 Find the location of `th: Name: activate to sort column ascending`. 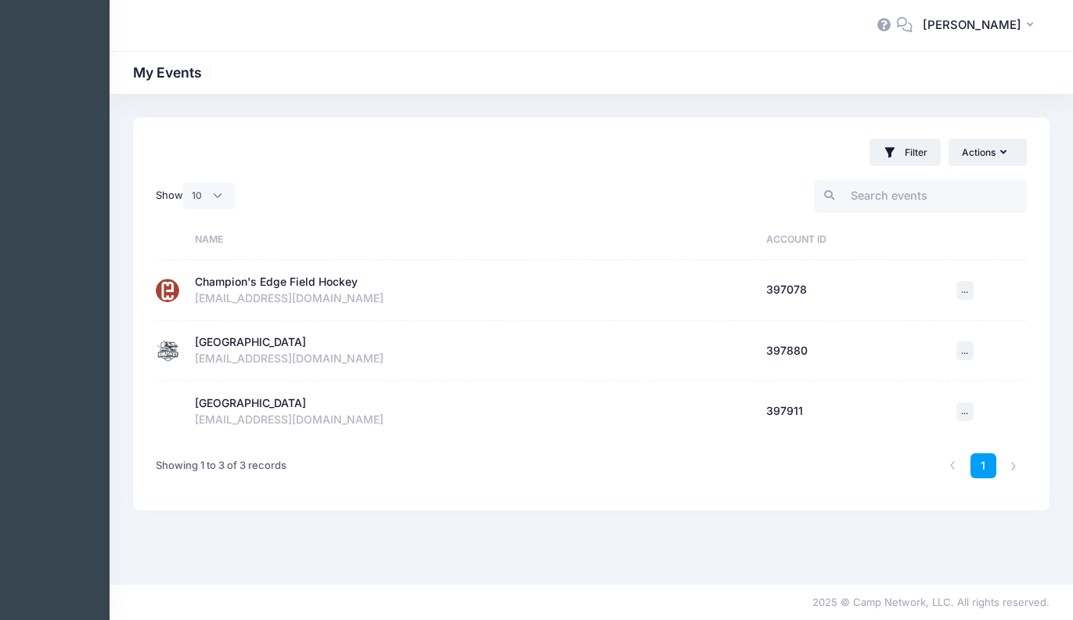

th: Name: activate to sort column ascending is located at coordinates (473, 240).